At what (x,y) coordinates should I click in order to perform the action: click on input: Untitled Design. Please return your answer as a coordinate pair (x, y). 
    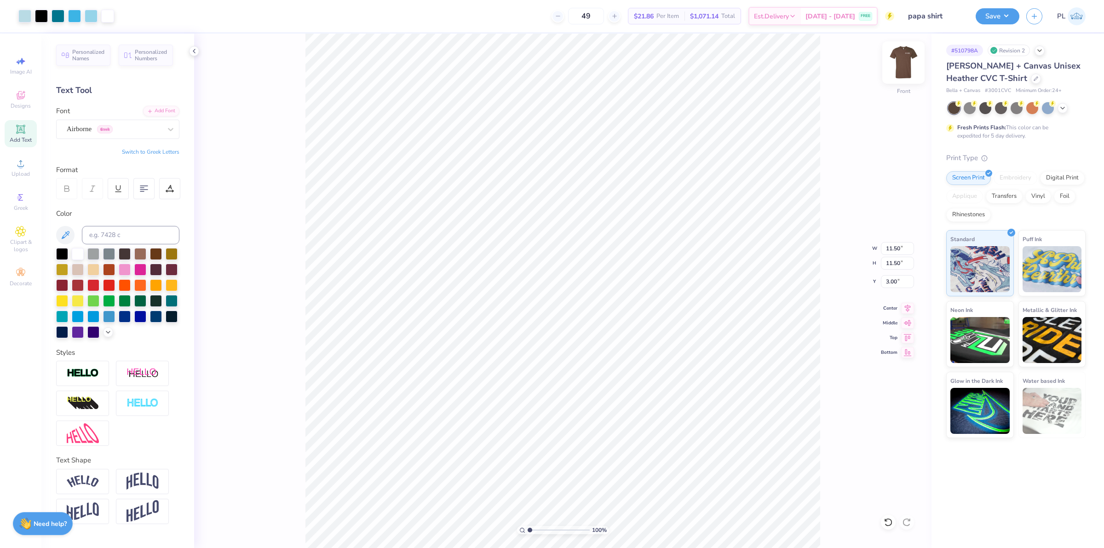
    Looking at the image, I should click on (934, 16).